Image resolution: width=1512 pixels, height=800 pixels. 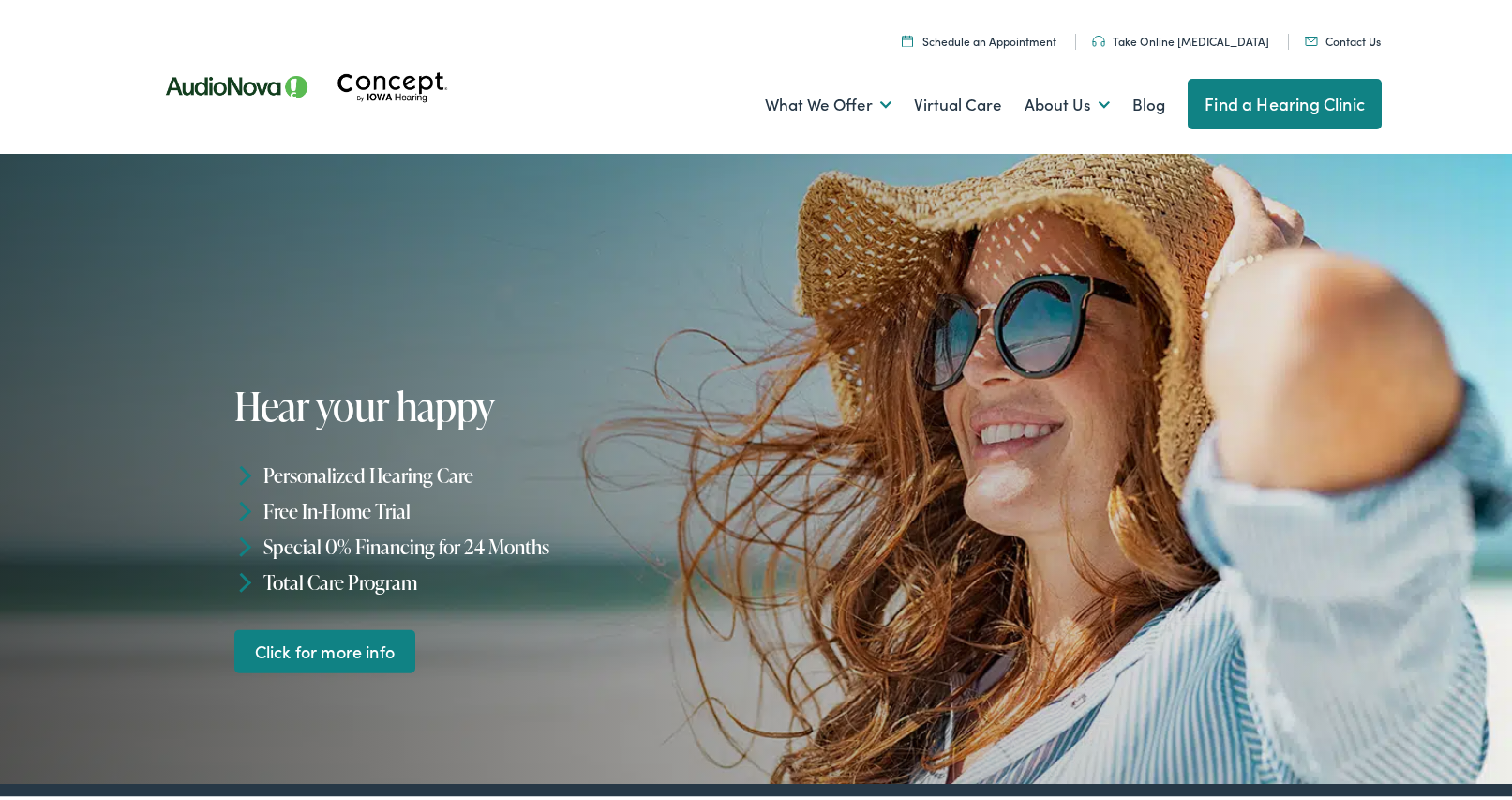 What do you see at coordinates (499, 402) in the screenshot?
I see `h1: Hear your happy` at bounding box center [499, 402].